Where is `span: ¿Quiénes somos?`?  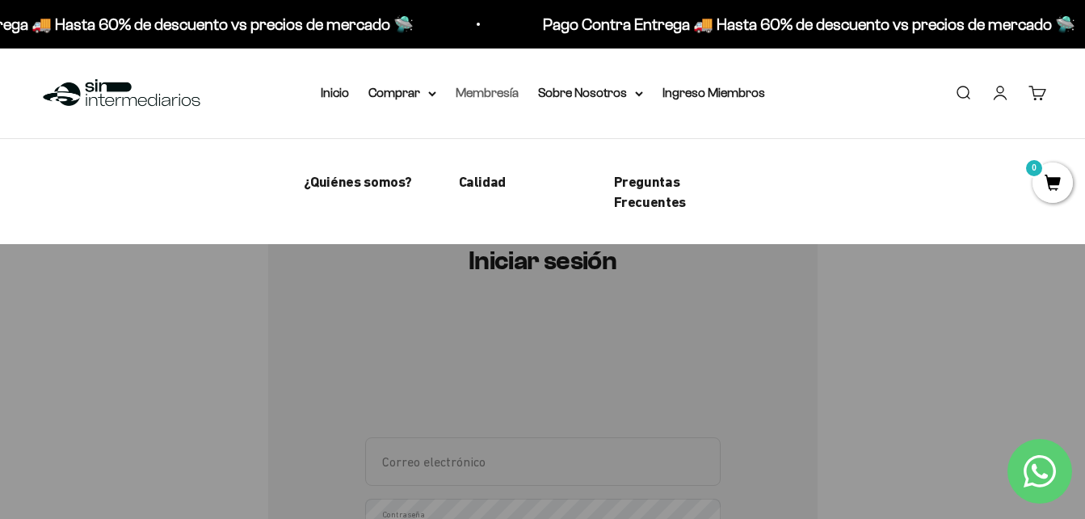 span: ¿Quiénes somos? is located at coordinates (358, 181).